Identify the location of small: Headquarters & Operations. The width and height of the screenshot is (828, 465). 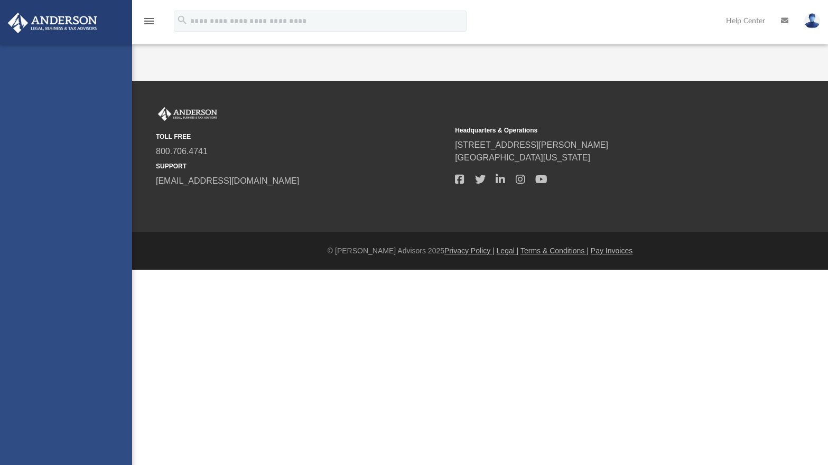
(601, 131).